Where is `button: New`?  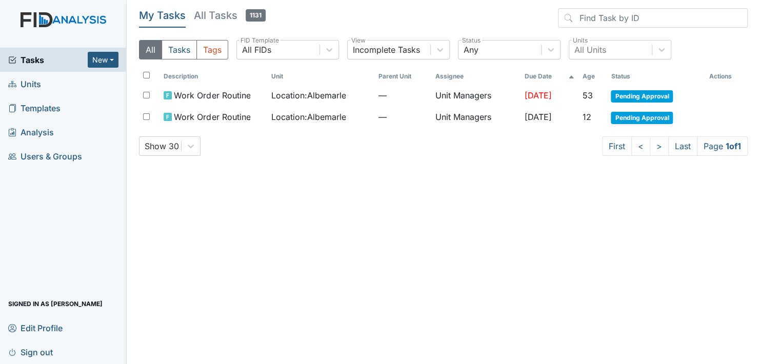
button: New is located at coordinates (103, 59).